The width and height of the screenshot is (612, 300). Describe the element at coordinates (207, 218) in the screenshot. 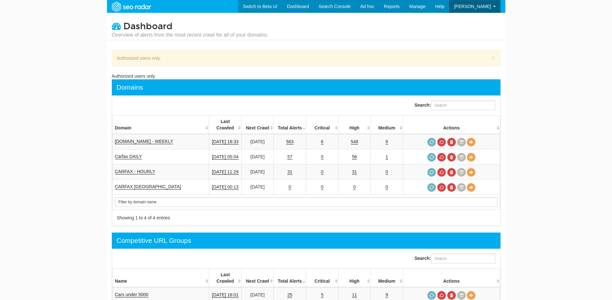

I see `div: Showing 1 to 4 of 4 entries` at that location.